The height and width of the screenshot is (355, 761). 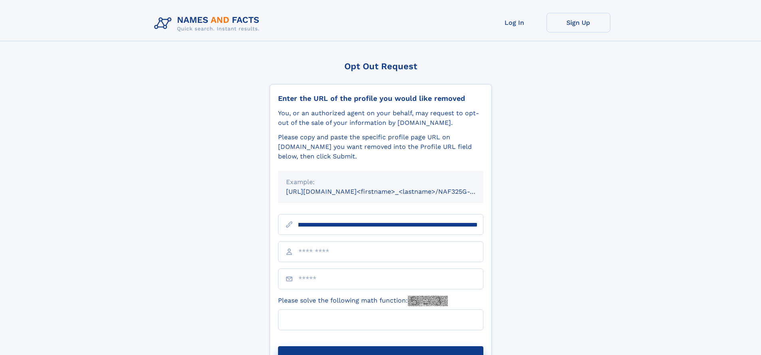 I want to click on div: Enter the URL of the profile you would like removed, so click(x=381, y=98).